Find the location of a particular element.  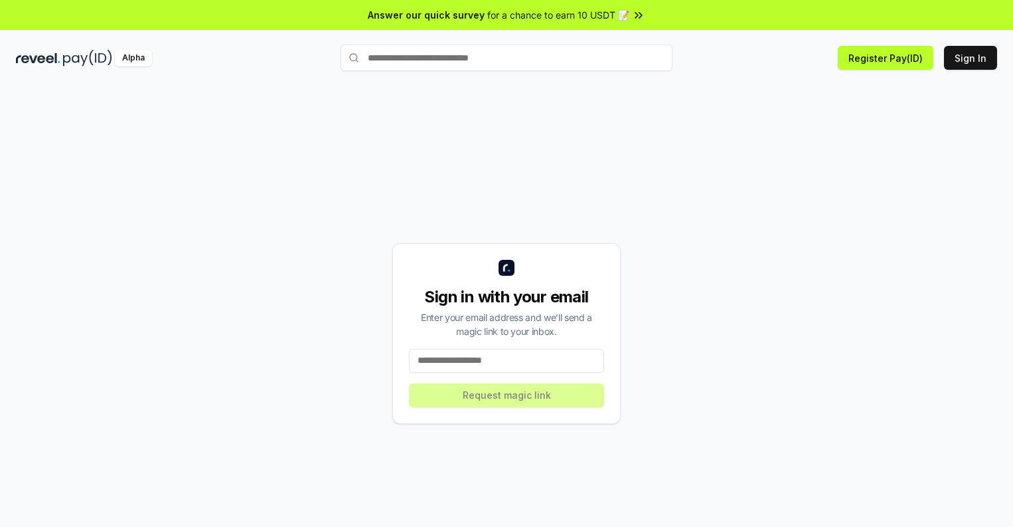

div: Sign in with your email is located at coordinates (507, 297).